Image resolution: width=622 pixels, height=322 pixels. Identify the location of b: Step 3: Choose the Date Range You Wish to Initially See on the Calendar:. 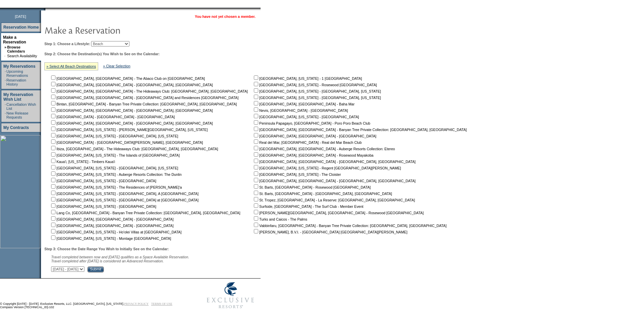
(107, 249).